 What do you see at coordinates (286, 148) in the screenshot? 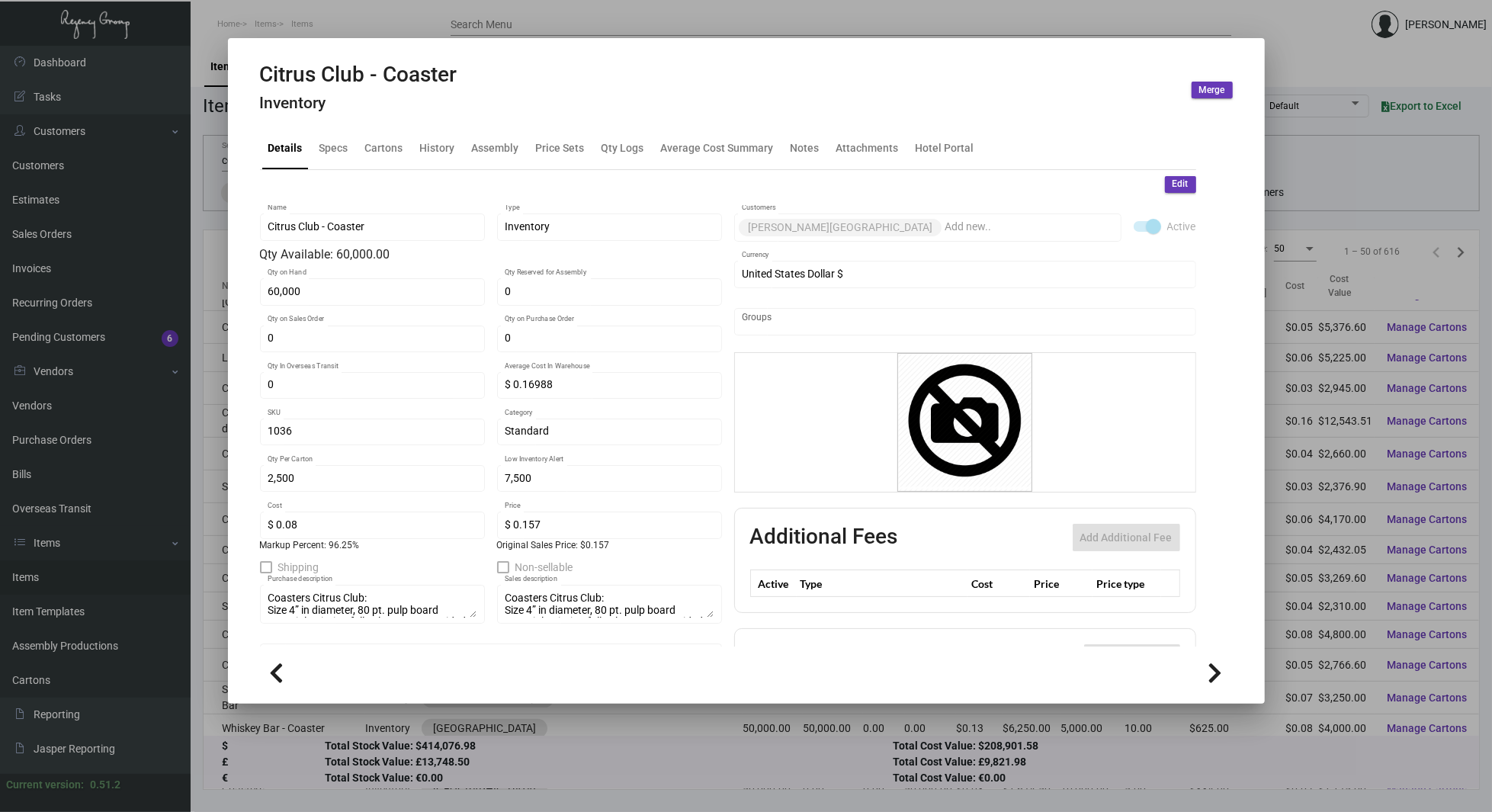
I see `div: Details` at bounding box center [286, 148].